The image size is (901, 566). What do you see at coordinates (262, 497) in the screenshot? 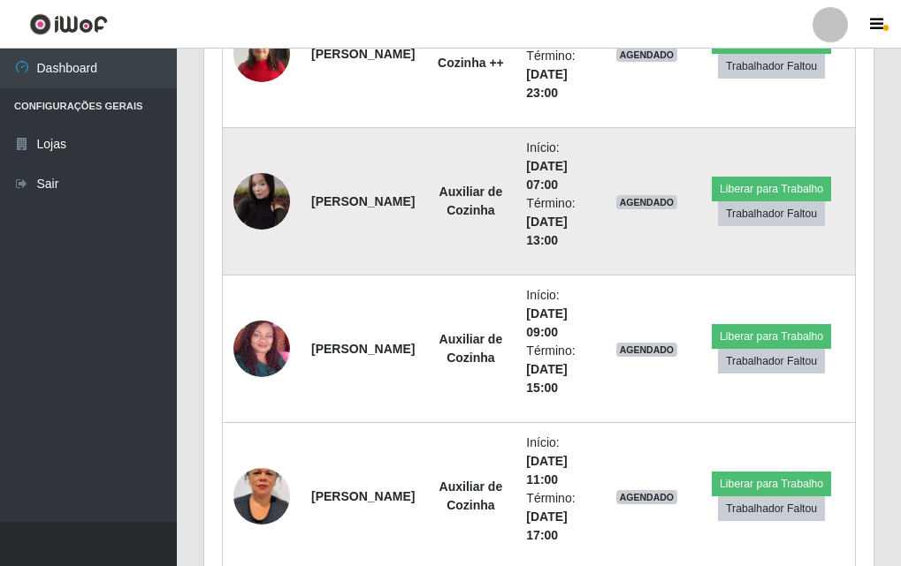
I see `img: 1732228588701.jpeg` at bounding box center [262, 497].